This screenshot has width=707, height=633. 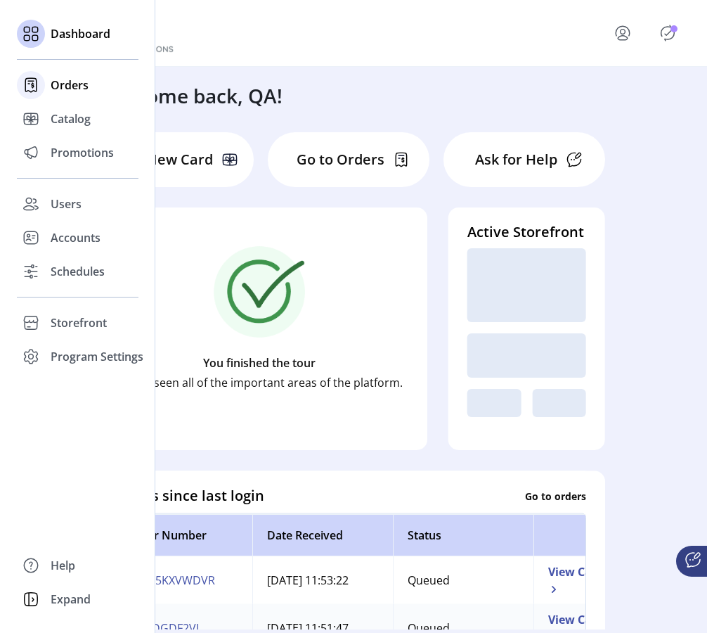 What do you see at coordinates (182, 535) in the screenshot?
I see `th: Order Number` at bounding box center [182, 535].